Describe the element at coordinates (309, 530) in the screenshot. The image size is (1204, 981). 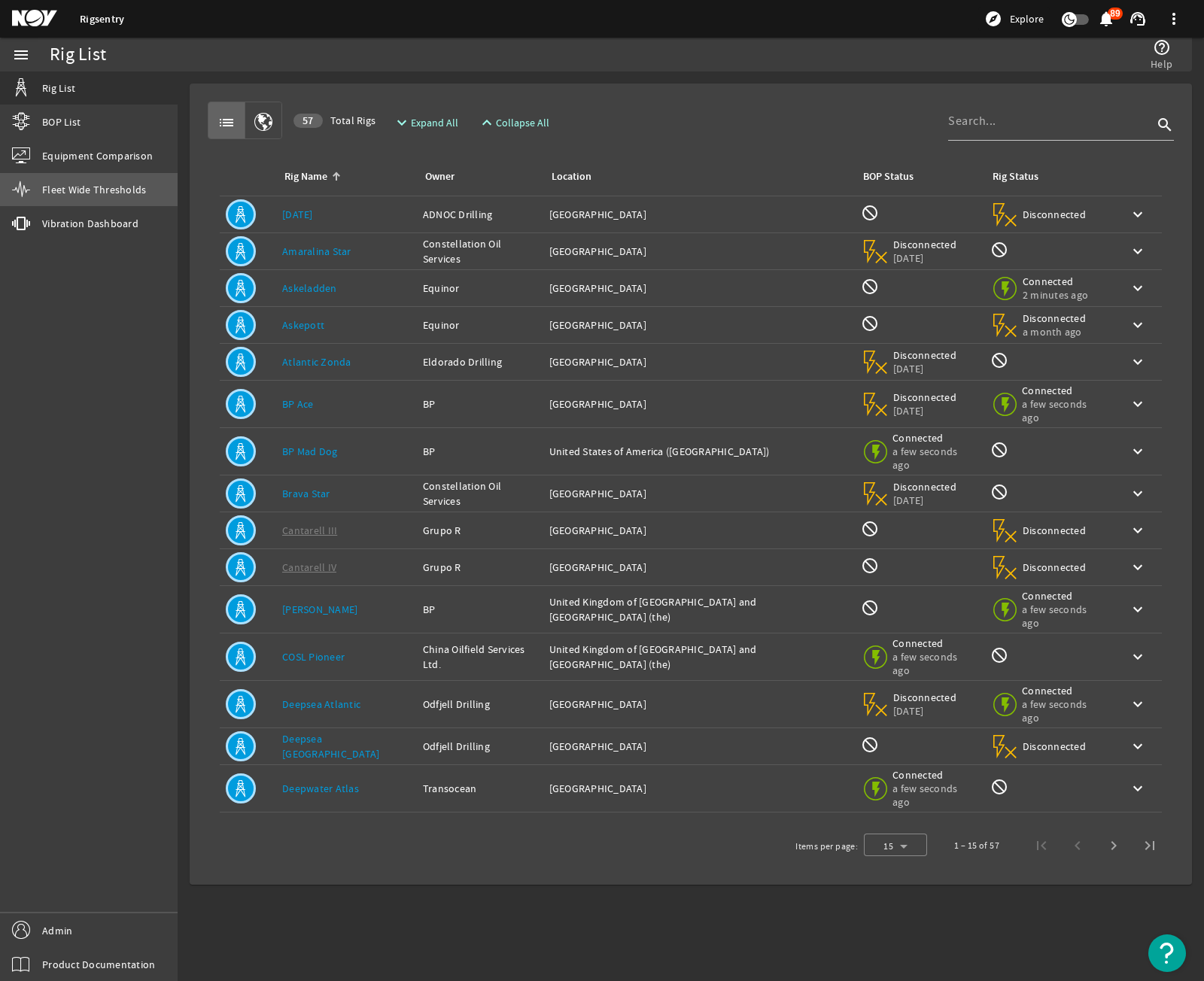
I see `a: Cantarell III` at that location.